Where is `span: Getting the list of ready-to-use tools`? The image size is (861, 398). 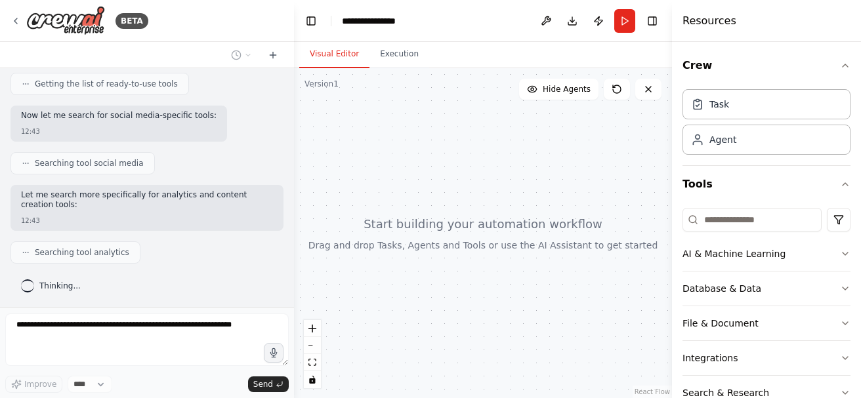
span: Getting the list of ready-to-use tools is located at coordinates (106, 84).